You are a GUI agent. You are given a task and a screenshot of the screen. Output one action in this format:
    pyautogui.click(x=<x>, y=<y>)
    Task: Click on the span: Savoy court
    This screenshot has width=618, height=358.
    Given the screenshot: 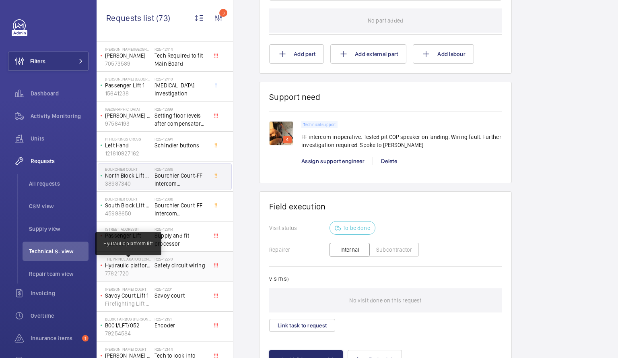 What is the action you would take?
    pyautogui.click(x=181, y=295)
    